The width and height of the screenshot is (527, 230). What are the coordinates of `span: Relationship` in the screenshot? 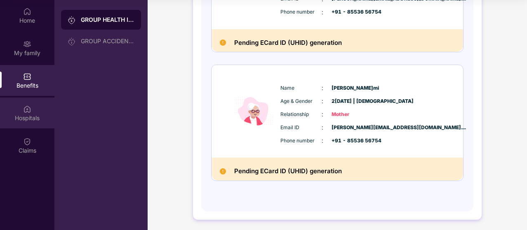 It's located at (301, 115).